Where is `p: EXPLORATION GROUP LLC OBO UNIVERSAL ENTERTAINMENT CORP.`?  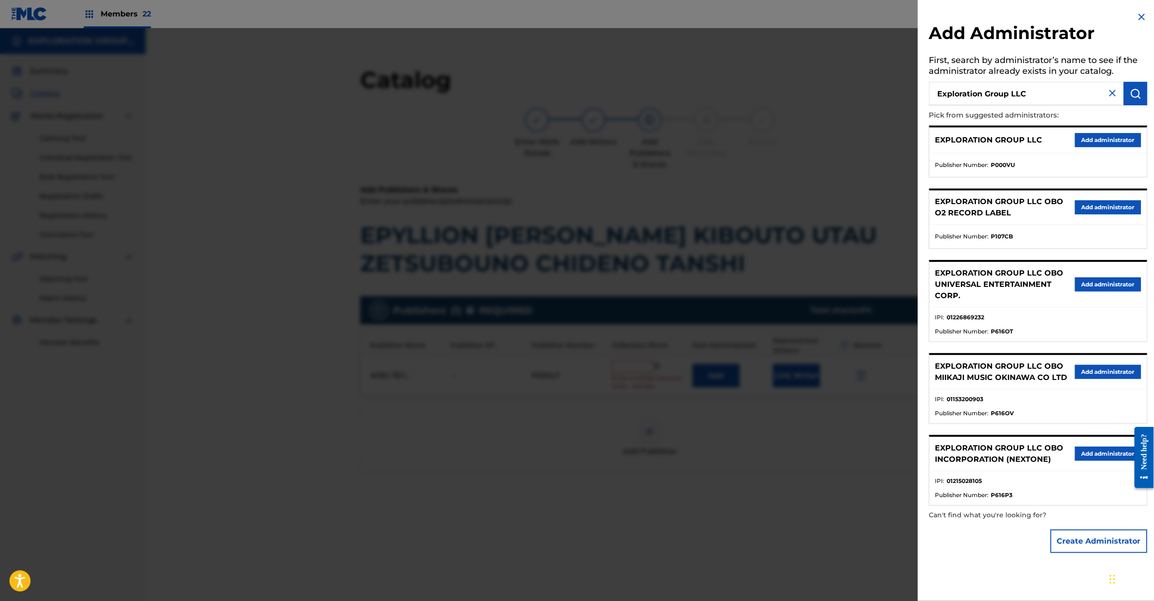
p: EXPLORATION GROUP LLC OBO UNIVERSAL ENTERTAINMENT CORP. is located at coordinates (1005, 285).